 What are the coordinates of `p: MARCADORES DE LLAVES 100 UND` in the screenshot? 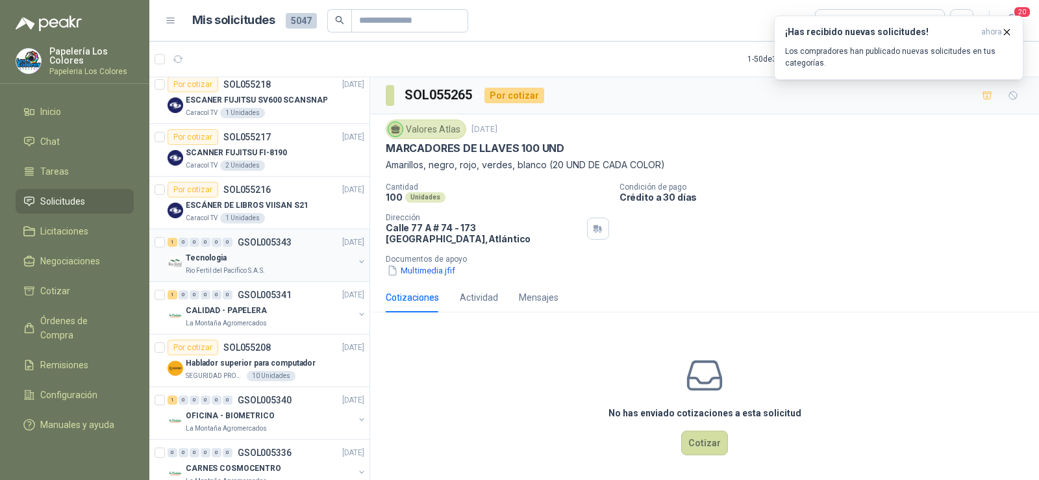 It's located at (475, 148).